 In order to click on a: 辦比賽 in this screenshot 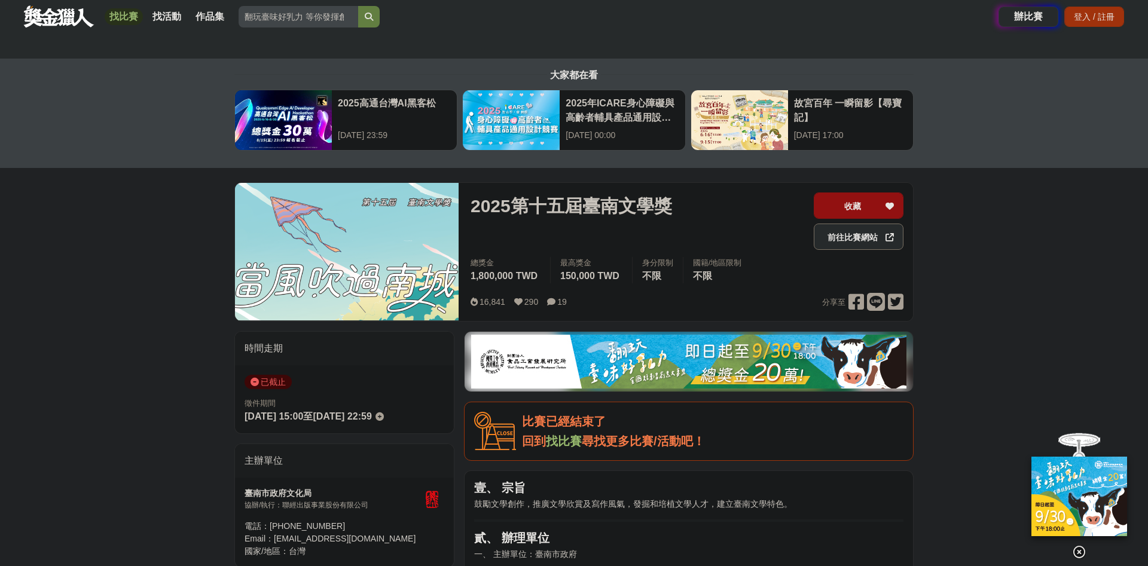, I will do `click(1029, 17)`.